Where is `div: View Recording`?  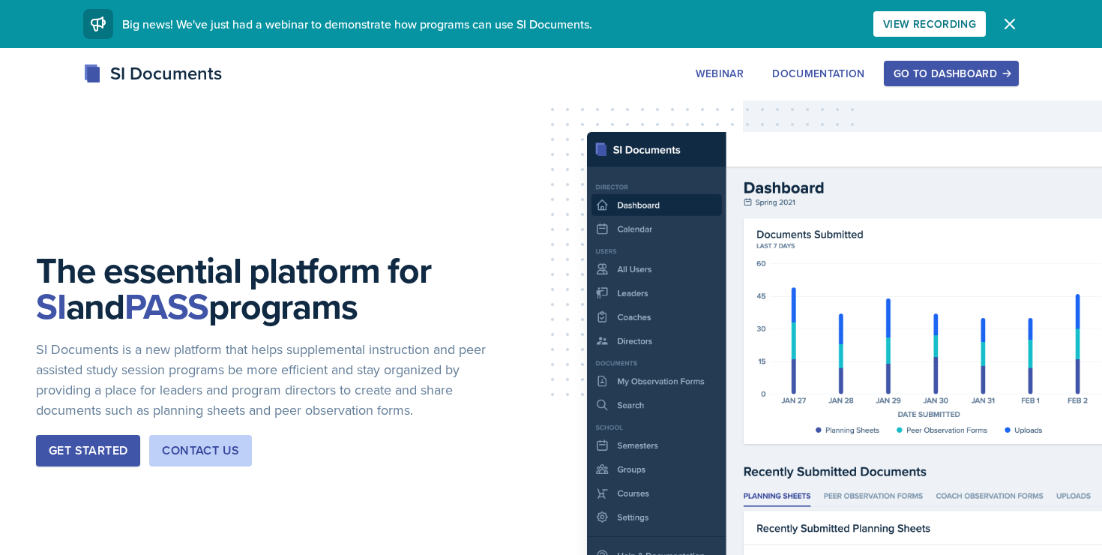 div: View Recording is located at coordinates (930, 24).